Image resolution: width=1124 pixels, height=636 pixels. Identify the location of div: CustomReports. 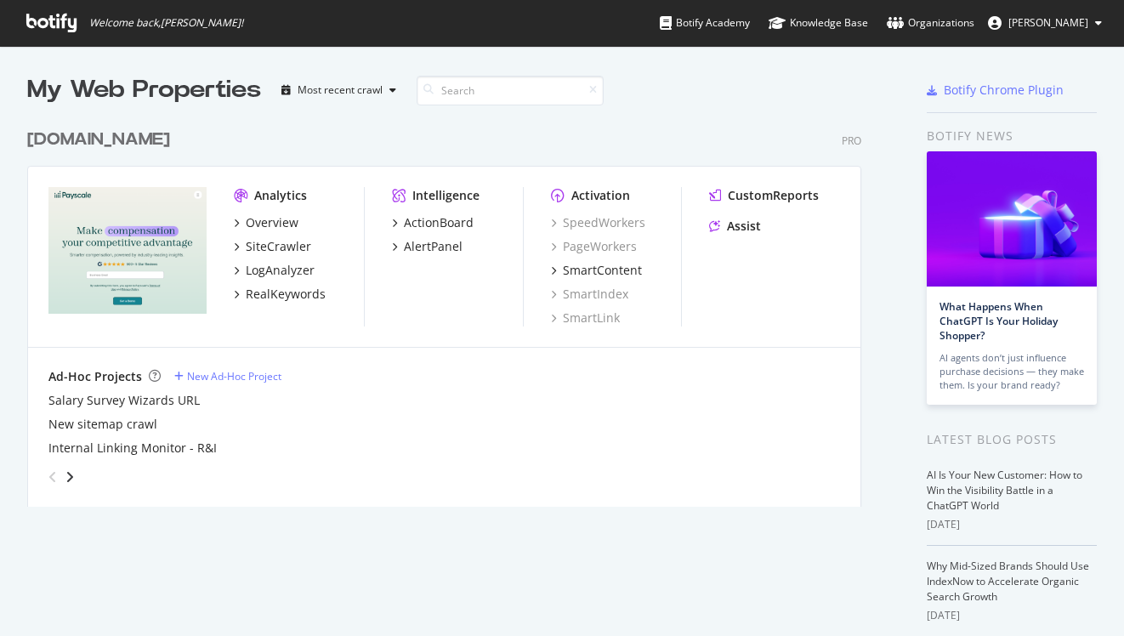
(773, 196).